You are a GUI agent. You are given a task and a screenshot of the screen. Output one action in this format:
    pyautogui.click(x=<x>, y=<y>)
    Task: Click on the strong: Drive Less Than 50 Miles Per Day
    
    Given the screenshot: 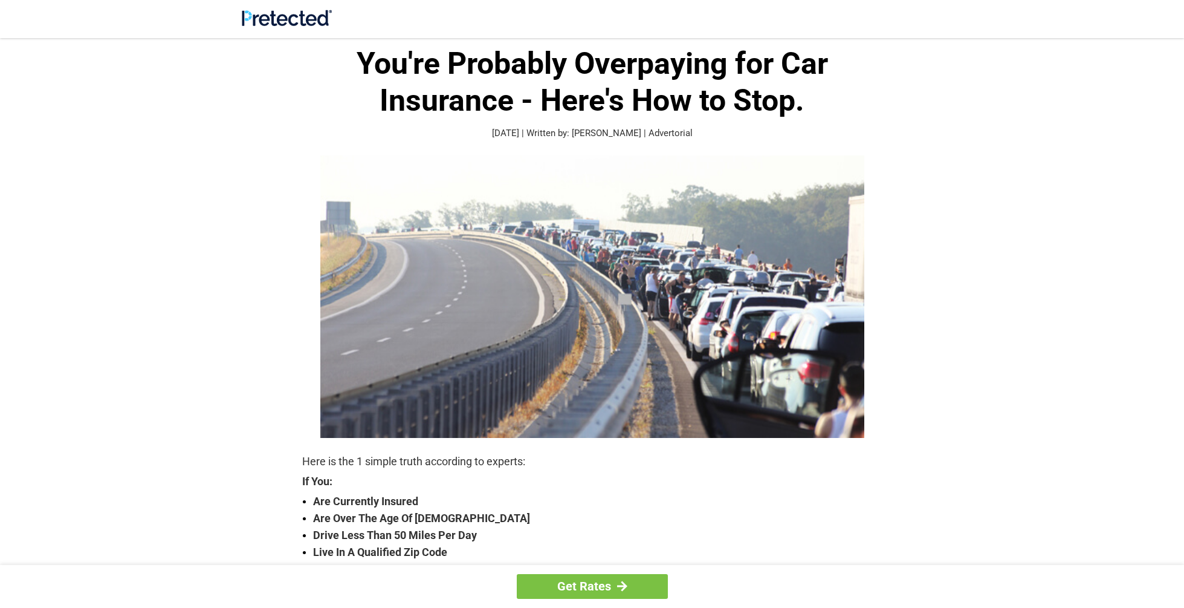 What is the action you would take?
    pyautogui.click(x=598, y=535)
    